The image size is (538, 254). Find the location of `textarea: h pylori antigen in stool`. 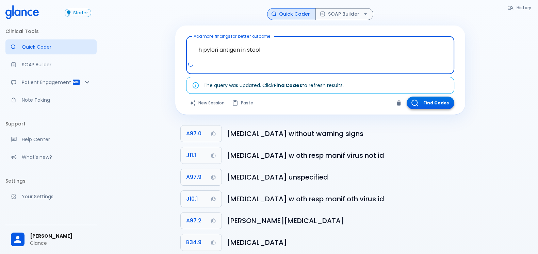

textarea: h pylori antigen in stool is located at coordinates (320, 50).